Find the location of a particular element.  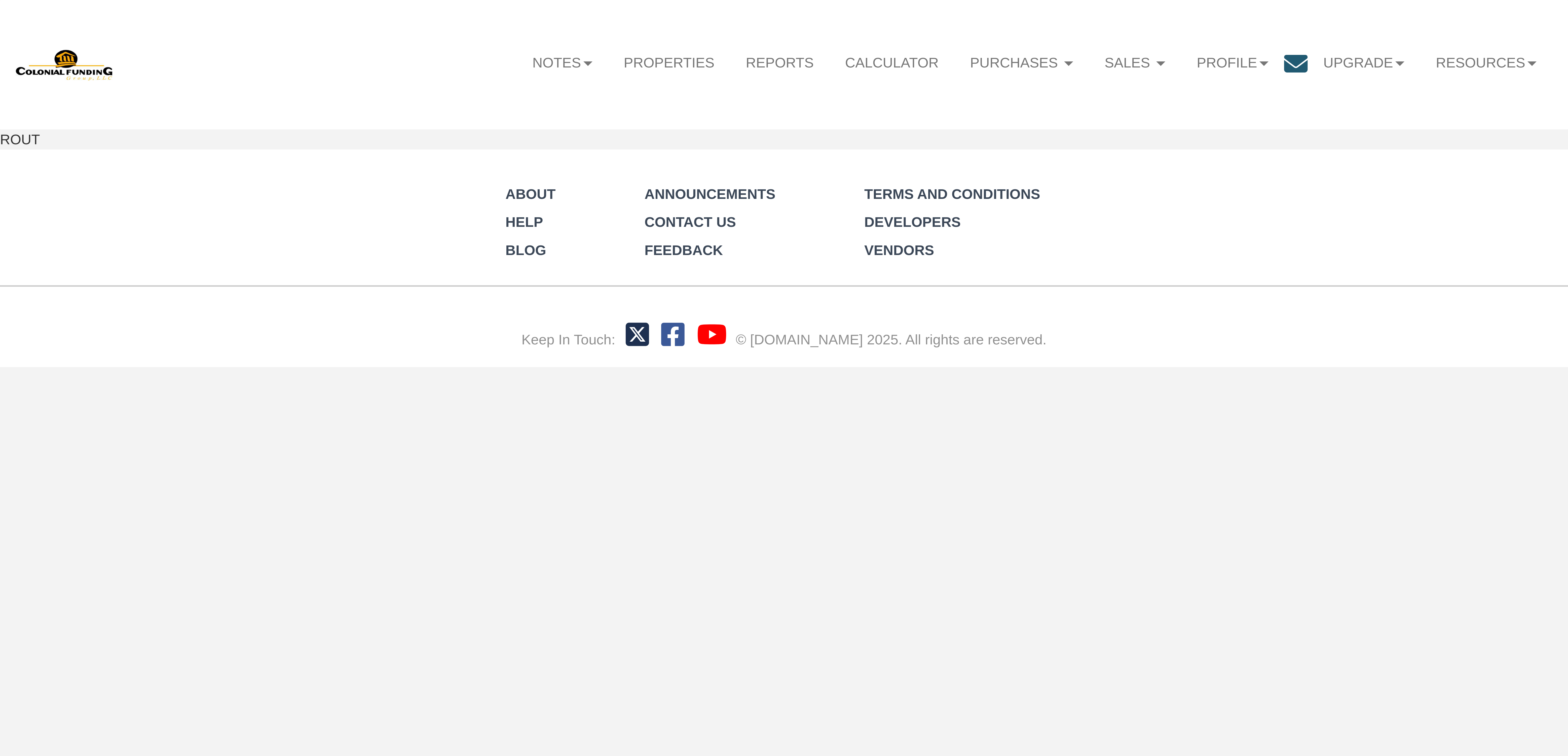

a: Terms and Conditions is located at coordinates (952, 194).